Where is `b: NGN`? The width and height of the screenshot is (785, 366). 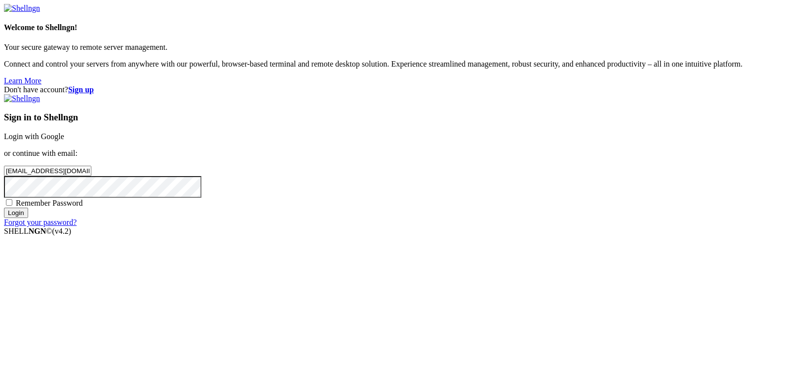
b: NGN is located at coordinates (38, 231).